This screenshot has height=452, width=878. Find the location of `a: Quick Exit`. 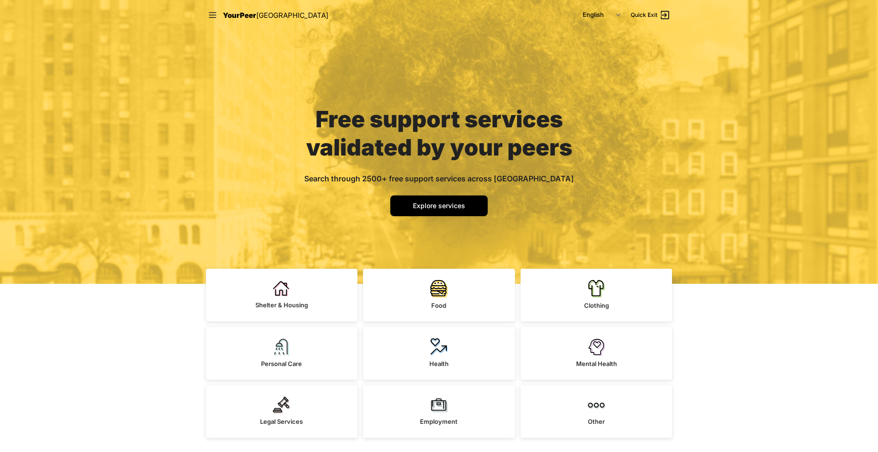

a: Quick Exit is located at coordinates (650, 15).